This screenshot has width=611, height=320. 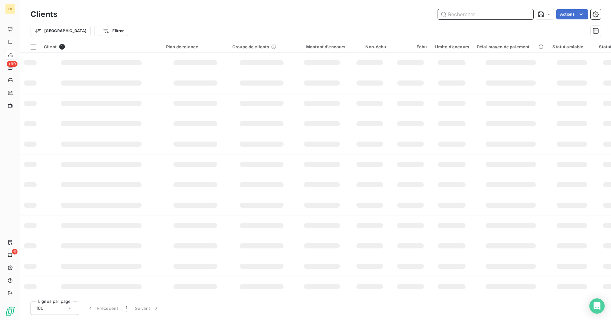 What do you see at coordinates (511, 47) in the screenshot?
I see `div: Délai moyen de paiement` at bounding box center [511, 47].